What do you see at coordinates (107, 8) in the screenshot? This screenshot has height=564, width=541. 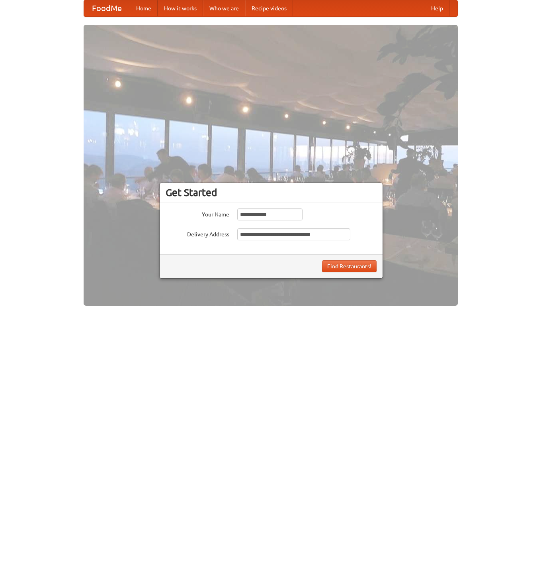 I see `a: FoodMe` at bounding box center [107, 8].